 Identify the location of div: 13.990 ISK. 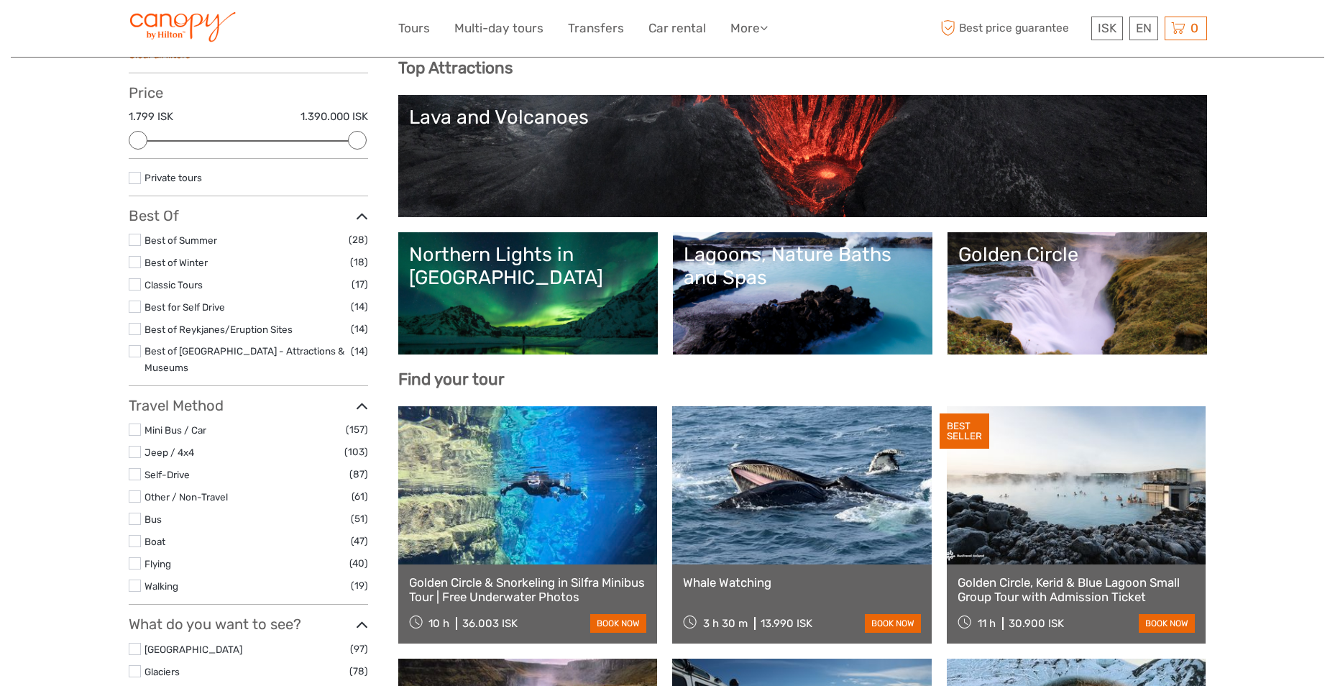
(786, 623).